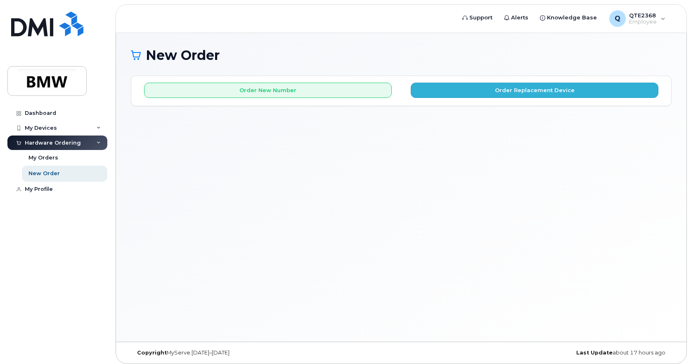 The height and width of the screenshot is (364, 691). What do you see at coordinates (401, 55) in the screenshot?
I see `h1: New Order` at bounding box center [401, 55].